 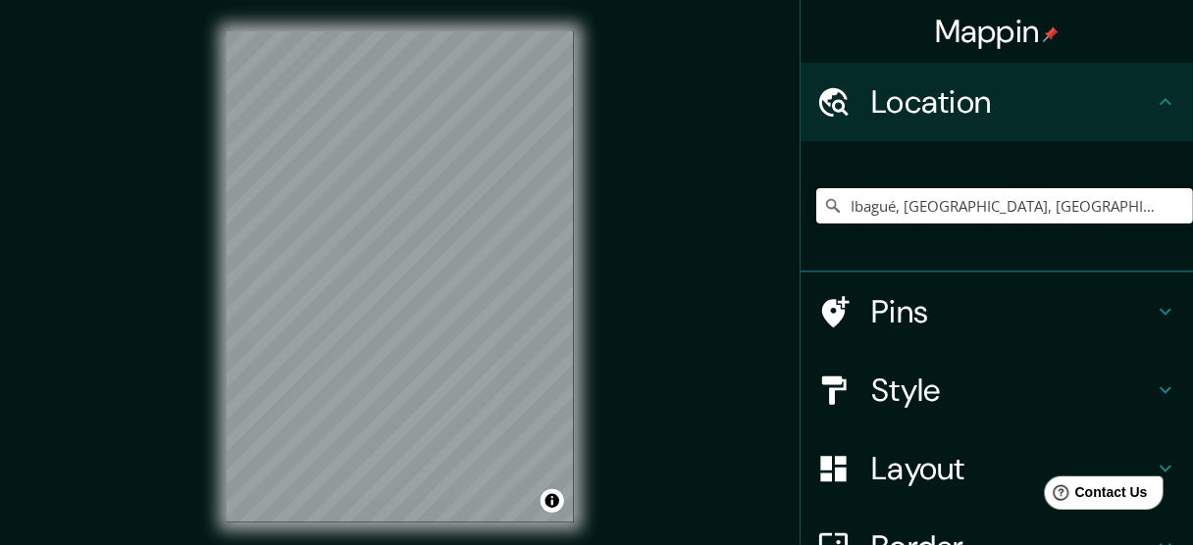 What do you see at coordinates (997, 102) in the screenshot?
I see `div: Location` at bounding box center [997, 102].